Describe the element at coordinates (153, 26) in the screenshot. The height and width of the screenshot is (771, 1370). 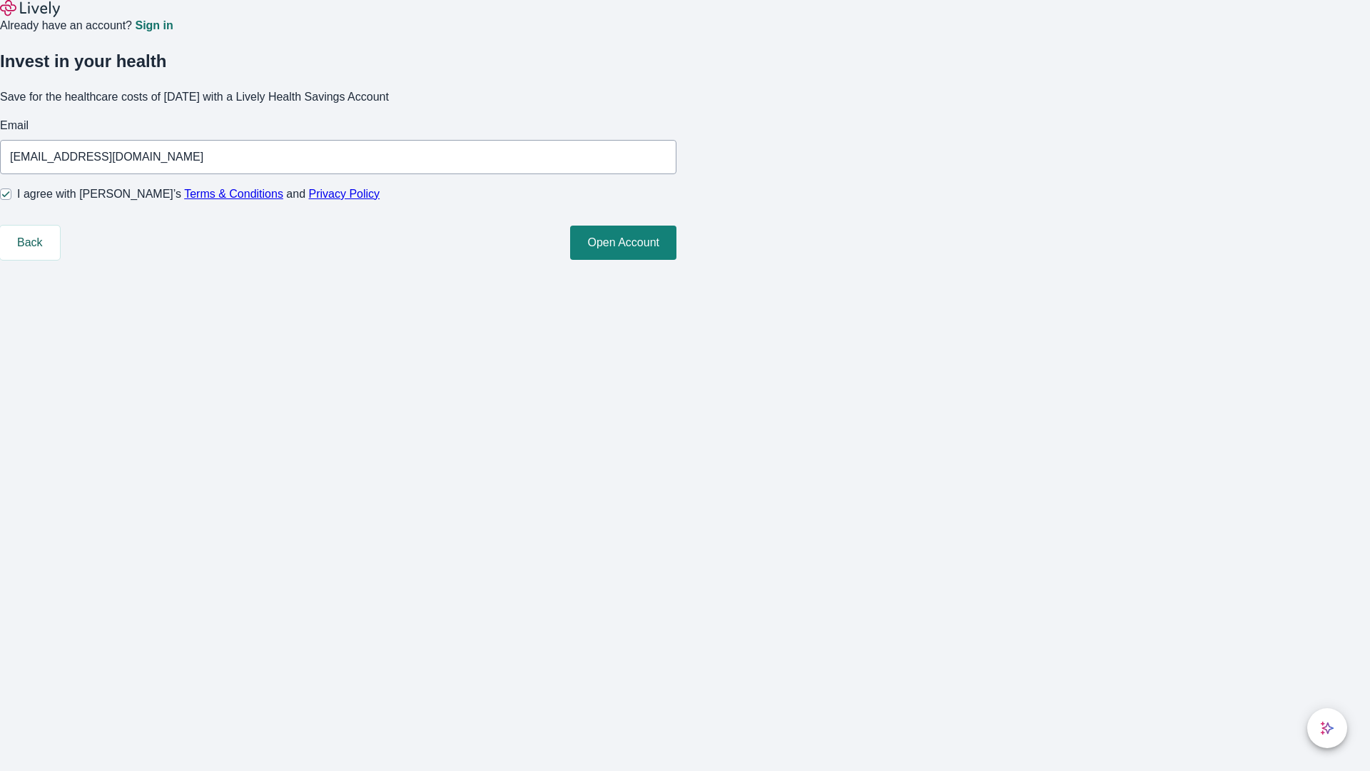
I see `a: Sign in` at that location.